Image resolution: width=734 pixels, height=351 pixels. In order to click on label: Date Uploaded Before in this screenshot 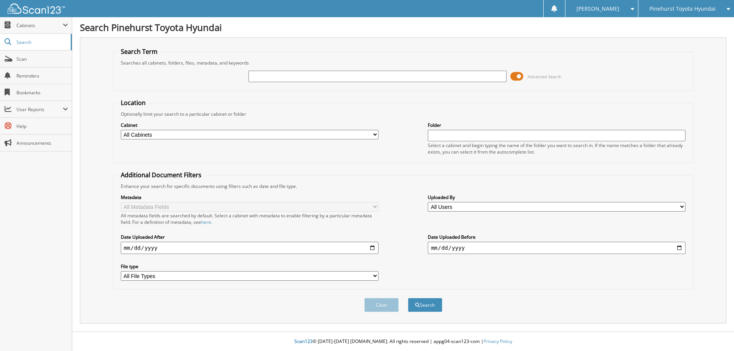, I will do `click(557, 237)`.